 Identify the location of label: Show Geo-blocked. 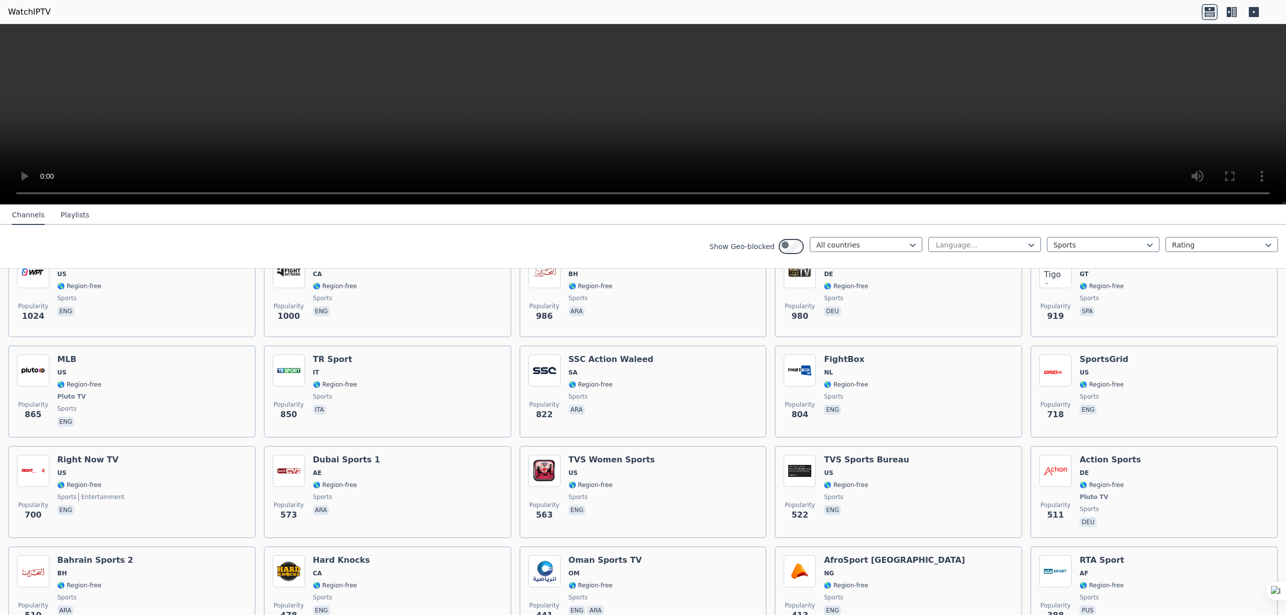
(742, 247).